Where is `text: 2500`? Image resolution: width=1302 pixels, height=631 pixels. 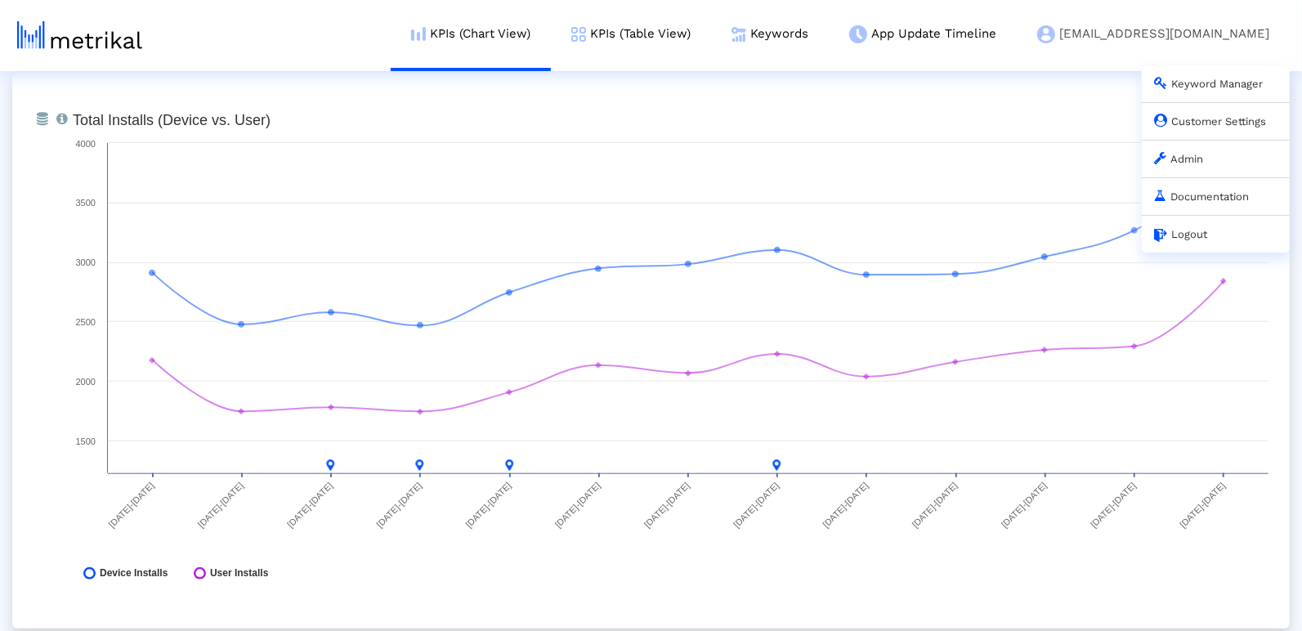
text: 2500 is located at coordinates (86, 322).